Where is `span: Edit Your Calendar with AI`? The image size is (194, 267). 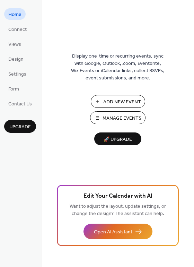
span: Edit Your Calendar with AI is located at coordinates (118, 196).